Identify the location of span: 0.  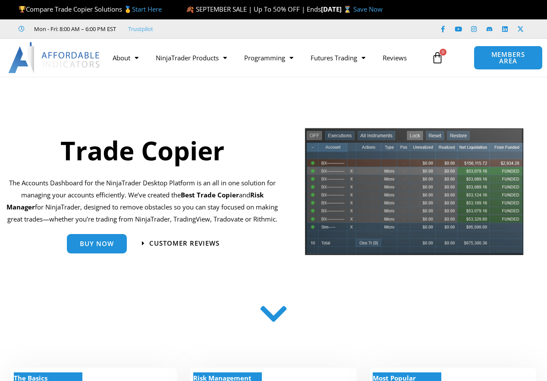
(443, 52).